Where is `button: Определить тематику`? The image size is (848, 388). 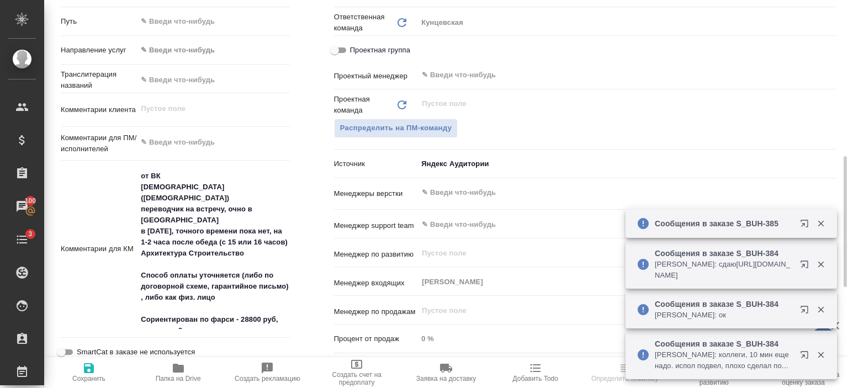
button: Определить тематику is located at coordinates (625, 372).